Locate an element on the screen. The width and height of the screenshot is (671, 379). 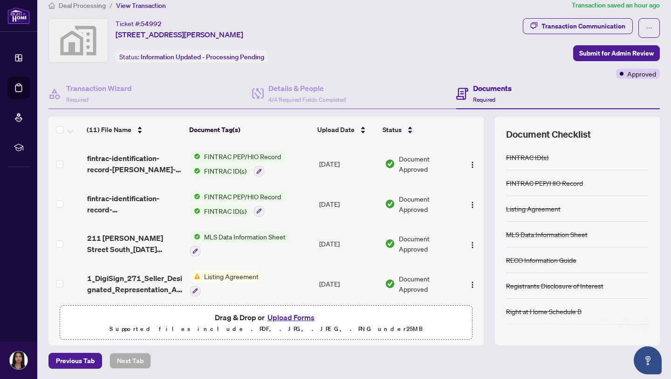
div: Ticket #: is located at coordinates (138, 23).